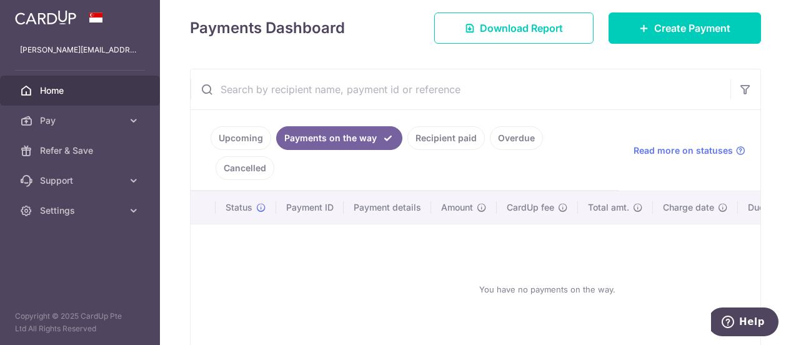  Describe the element at coordinates (446, 138) in the screenshot. I see `a: Recipient paid` at that location.